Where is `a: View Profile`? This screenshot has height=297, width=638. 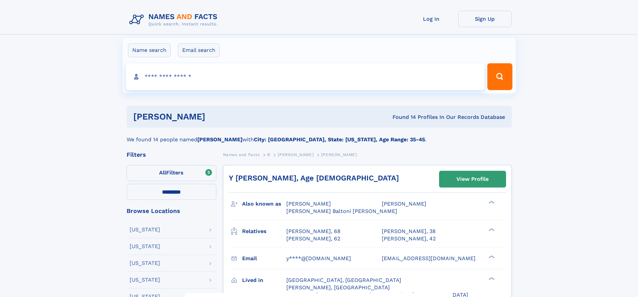
a: View Profile is located at coordinates (473, 179).